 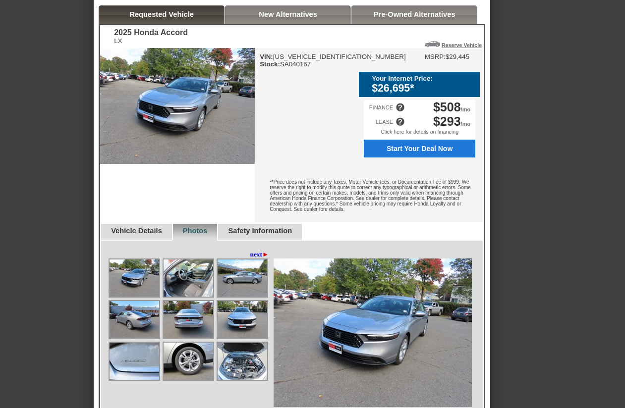 What do you see at coordinates (461, 45) in the screenshot?
I see `a: Reserve Vehicle` at bounding box center [461, 45].